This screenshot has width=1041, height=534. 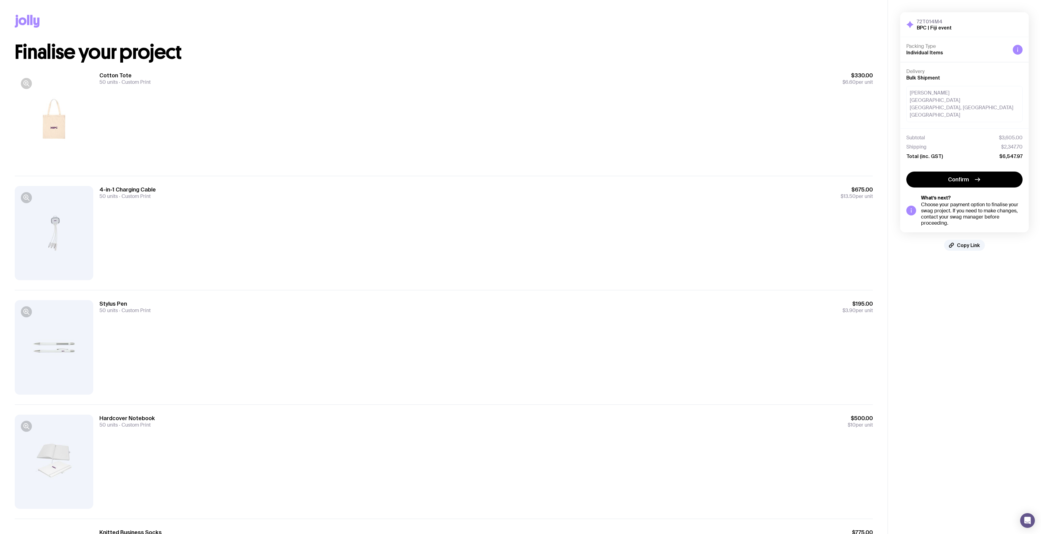 What do you see at coordinates (1012, 147) in the screenshot?
I see `span: $2,347.70` at bounding box center [1012, 147].